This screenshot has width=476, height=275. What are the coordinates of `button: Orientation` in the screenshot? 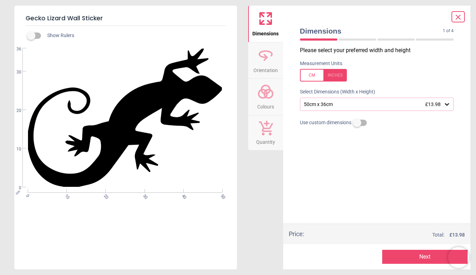 It's located at (265, 60).